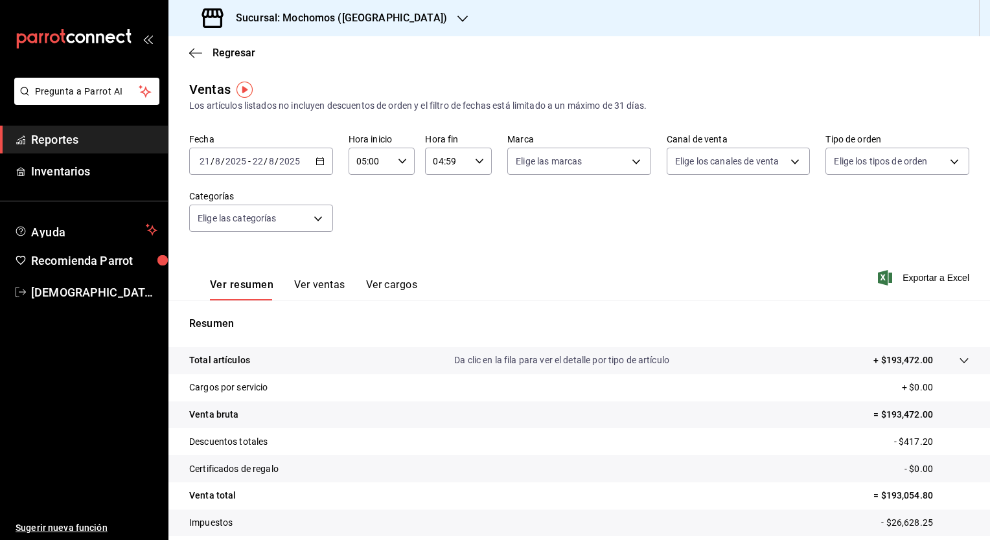 The width and height of the screenshot is (990, 540). What do you see at coordinates (897, 139) in the screenshot?
I see `label: Tipo de orden` at bounding box center [897, 139].